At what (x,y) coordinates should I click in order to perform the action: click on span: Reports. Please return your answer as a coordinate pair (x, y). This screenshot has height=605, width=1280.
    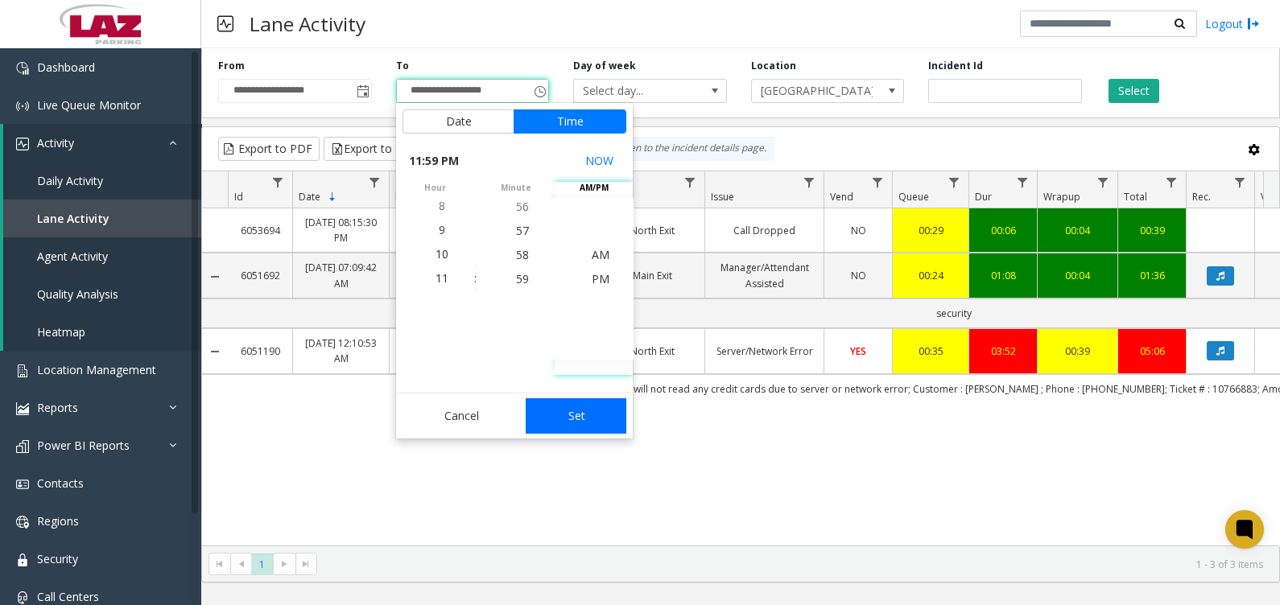
    Looking at the image, I should click on (57, 407).